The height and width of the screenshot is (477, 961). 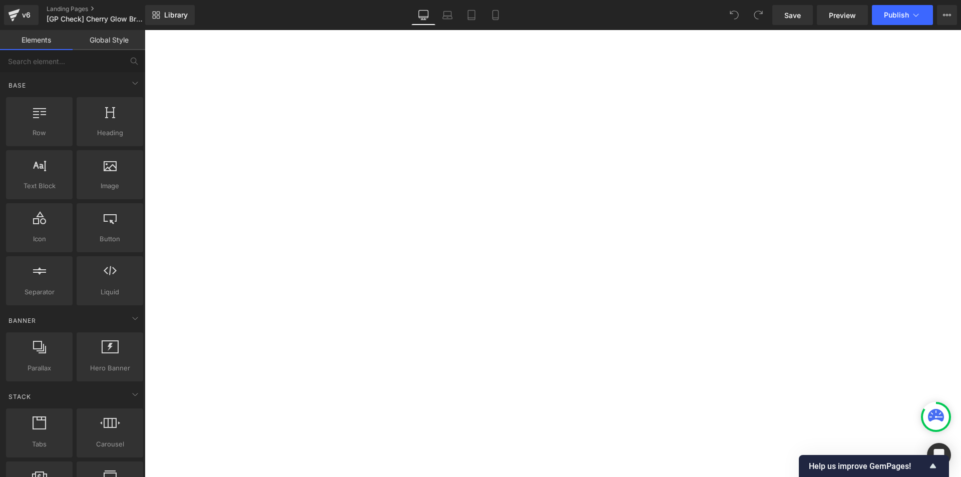 What do you see at coordinates (472, 15) in the screenshot?
I see `a: Tablet` at bounding box center [472, 15].